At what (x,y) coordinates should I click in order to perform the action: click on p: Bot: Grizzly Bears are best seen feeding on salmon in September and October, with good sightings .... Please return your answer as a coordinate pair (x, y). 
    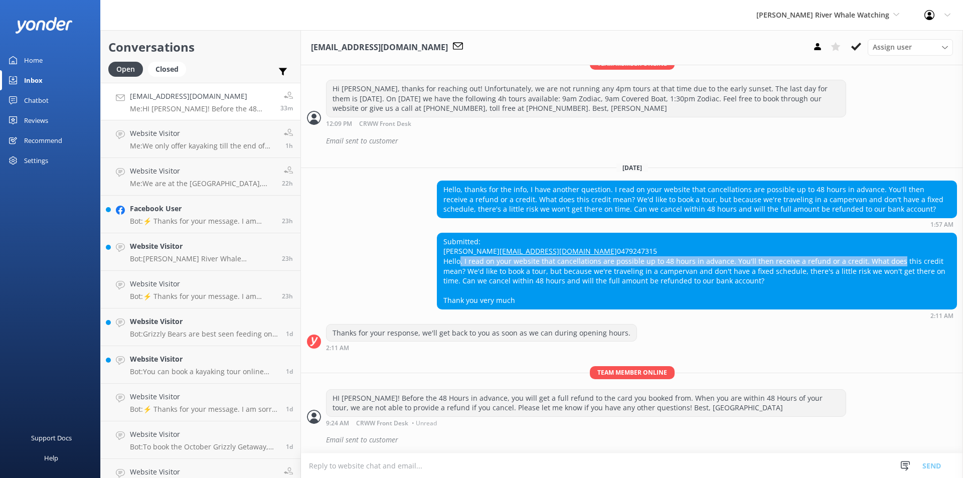
    Looking at the image, I should click on (204, 334).